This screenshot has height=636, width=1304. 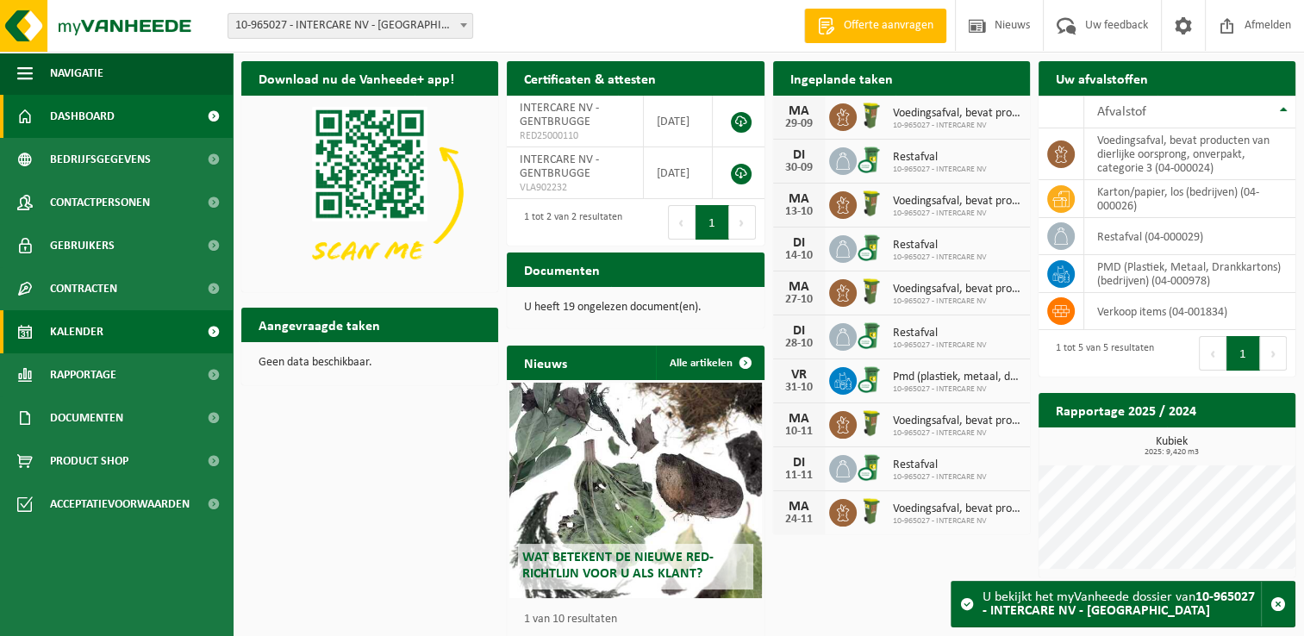 I want to click on div: 10-11, so click(x=799, y=432).